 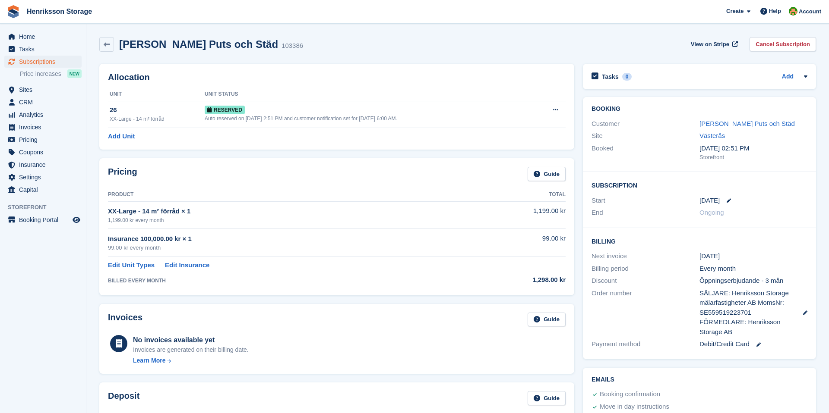 What do you see at coordinates (45, 152) in the screenshot?
I see `span: Coupons` at bounding box center [45, 152].